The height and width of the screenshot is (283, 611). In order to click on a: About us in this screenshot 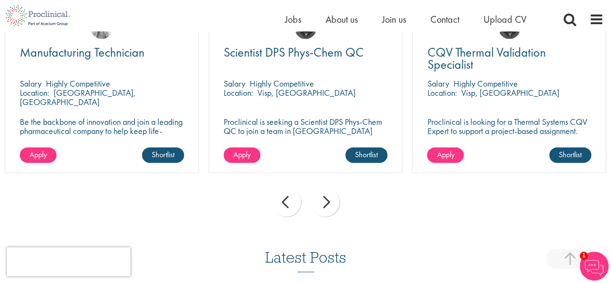, I will do `click(342, 19)`.